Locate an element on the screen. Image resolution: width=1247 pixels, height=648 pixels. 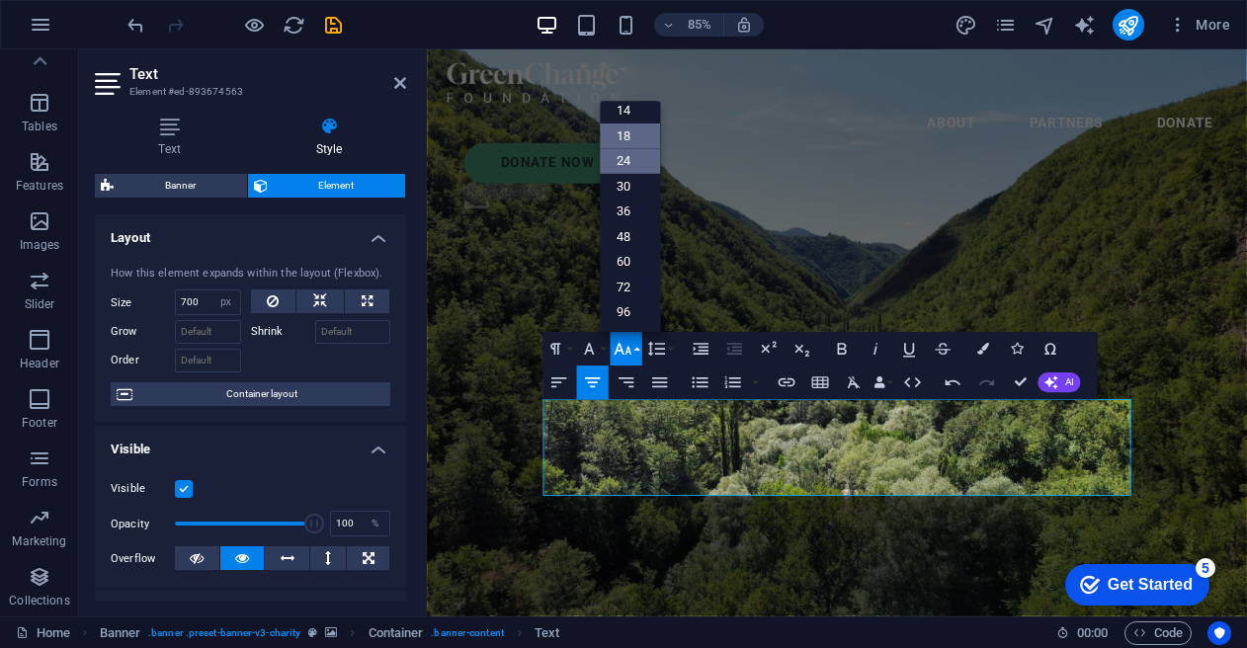
label: Order is located at coordinates (142, 361).